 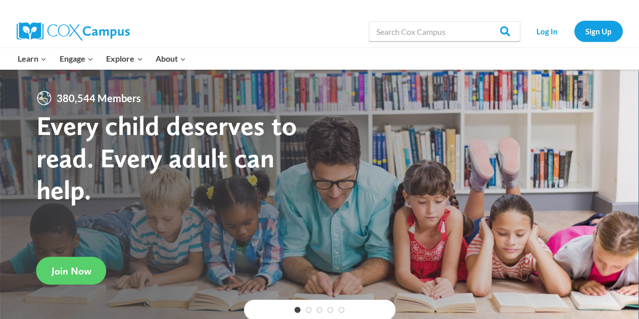 What do you see at coordinates (76, 59) in the screenshot?
I see `span: Engage` at bounding box center [76, 59].